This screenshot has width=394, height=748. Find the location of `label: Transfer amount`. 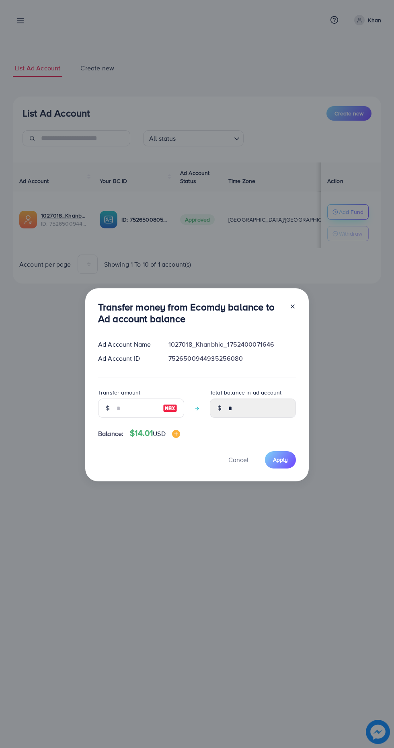

label: Transfer amount is located at coordinates (119, 392).